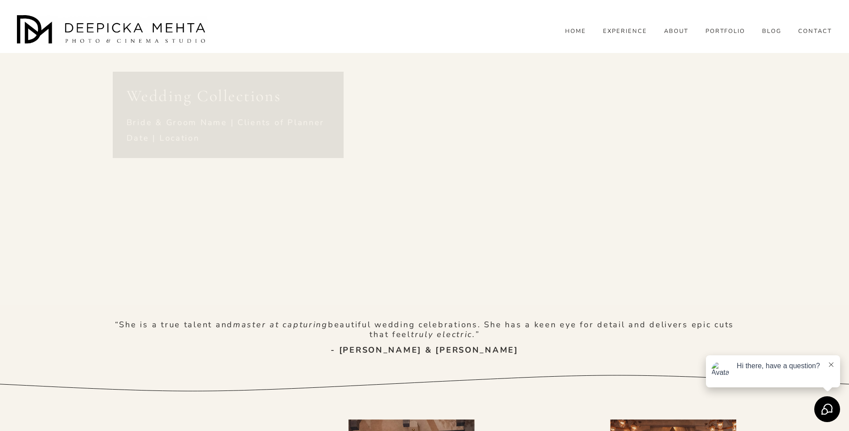 The width and height of the screenshot is (849, 431). What do you see at coordinates (226, 123) in the screenshot?
I see `span: Bride & Groom Name | Clients of Planner` at bounding box center [226, 123].